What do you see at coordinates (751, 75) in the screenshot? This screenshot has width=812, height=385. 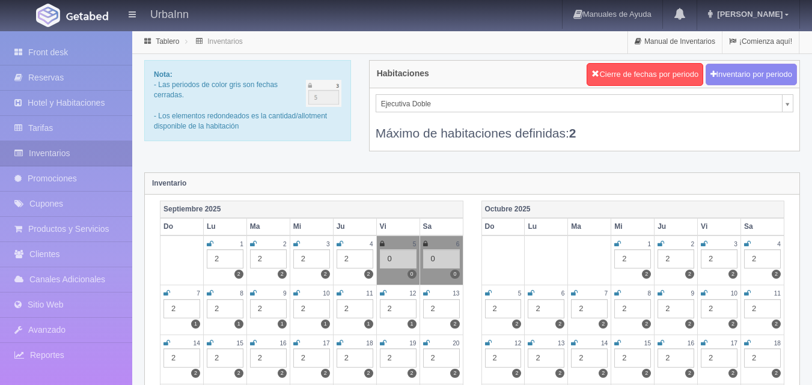 I see `button: Inventario por periodo` at bounding box center [751, 75].